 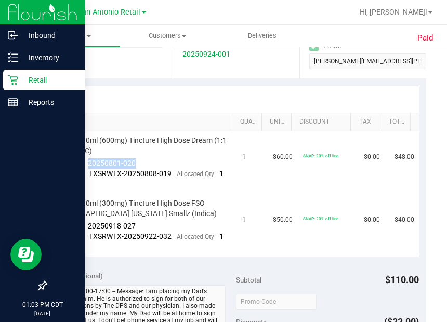 What do you see at coordinates (103, 12) in the screenshot?
I see `span: TX San Antonio Retail` at bounding box center [103, 12].